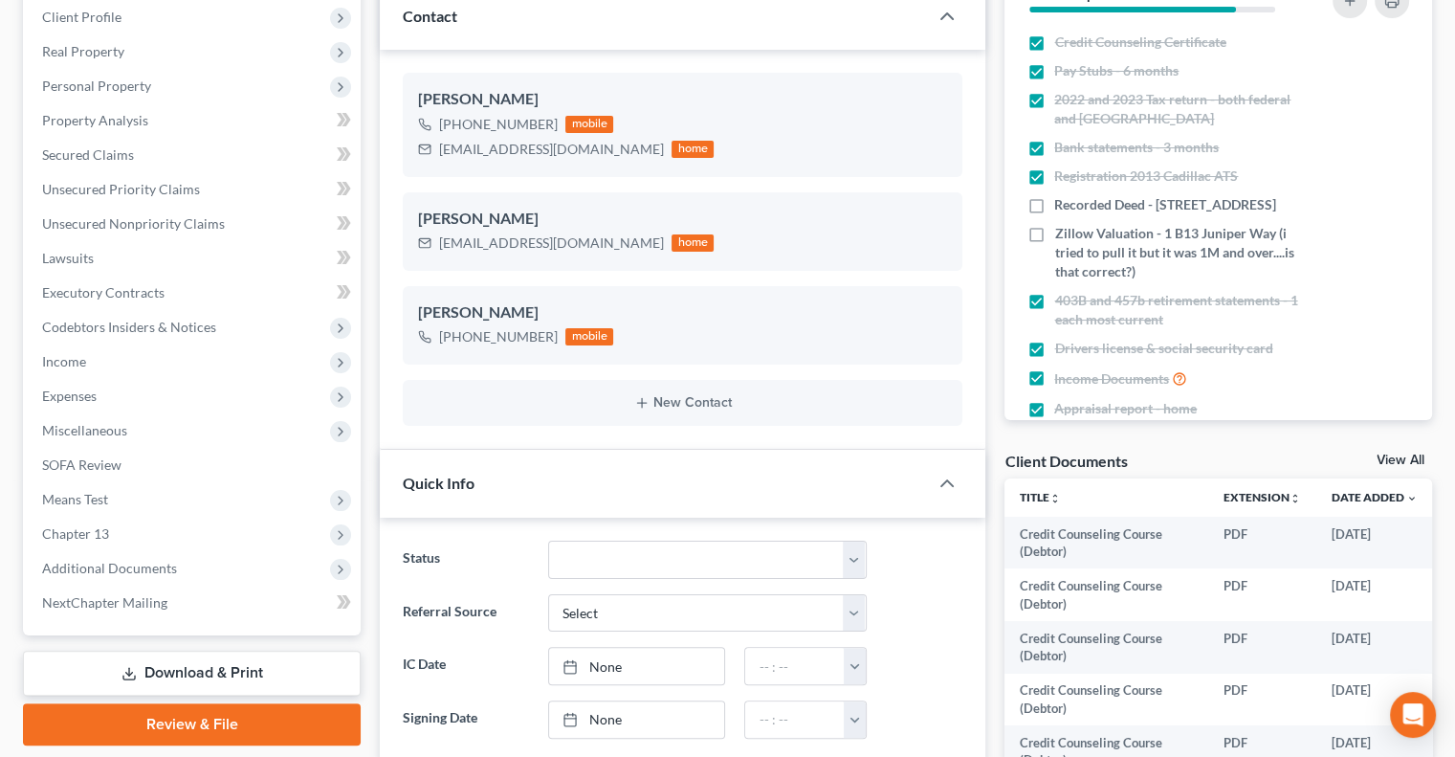 The height and width of the screenshot is (757, 1455). What do you see at coordinates (682, 403) in the screenshot?
I see `button: New Contact` at bounding box center [682, 403].